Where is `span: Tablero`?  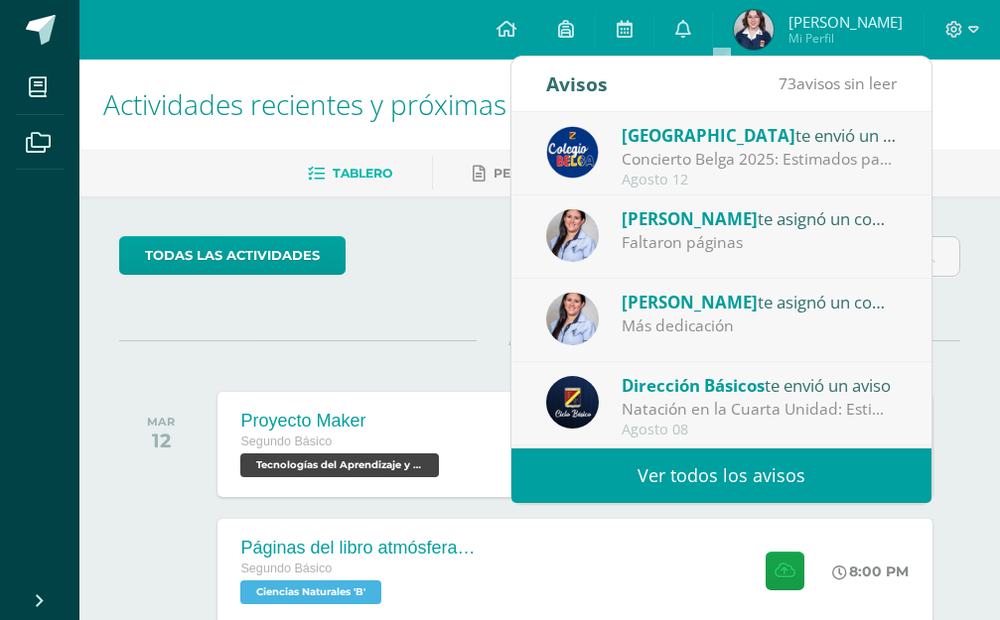 span: Tablero is located at coordinates (362, 173).